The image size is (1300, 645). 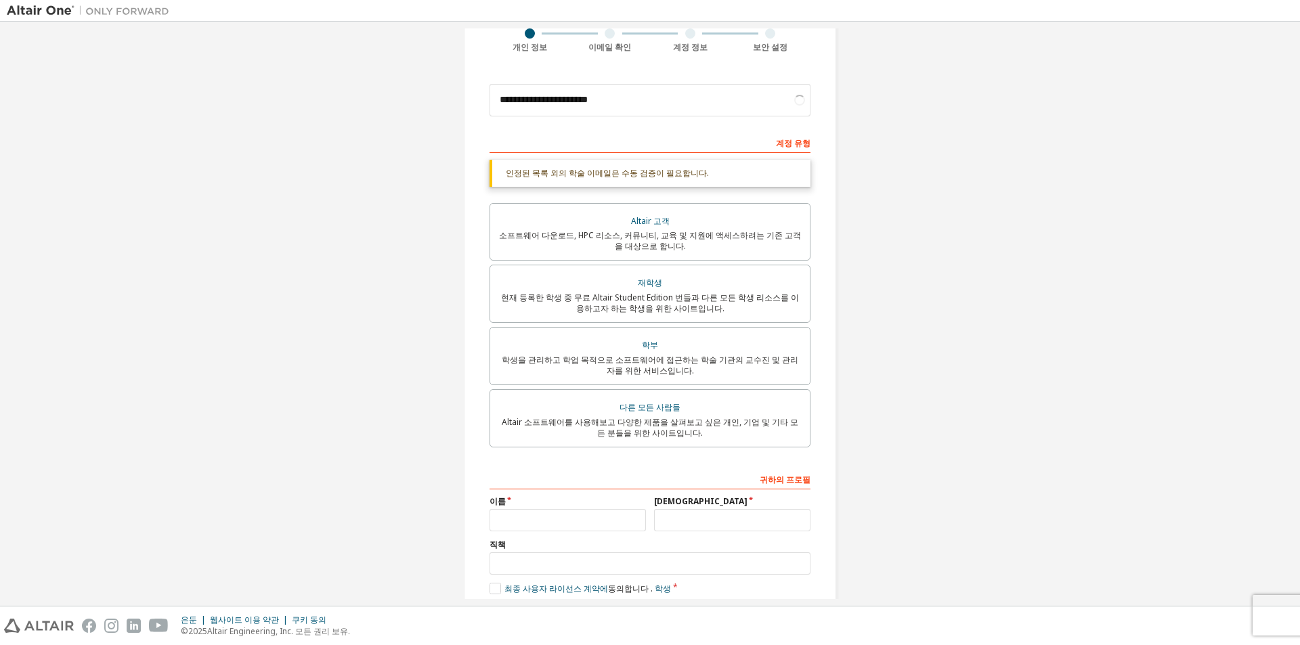 What do you see at coordinates (770, 47) in the screenshot?
I see `font: 보안 설정` at bounding box center [770, 47].